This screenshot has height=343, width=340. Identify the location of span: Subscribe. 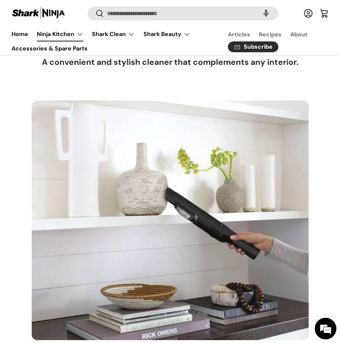
(258, 47).